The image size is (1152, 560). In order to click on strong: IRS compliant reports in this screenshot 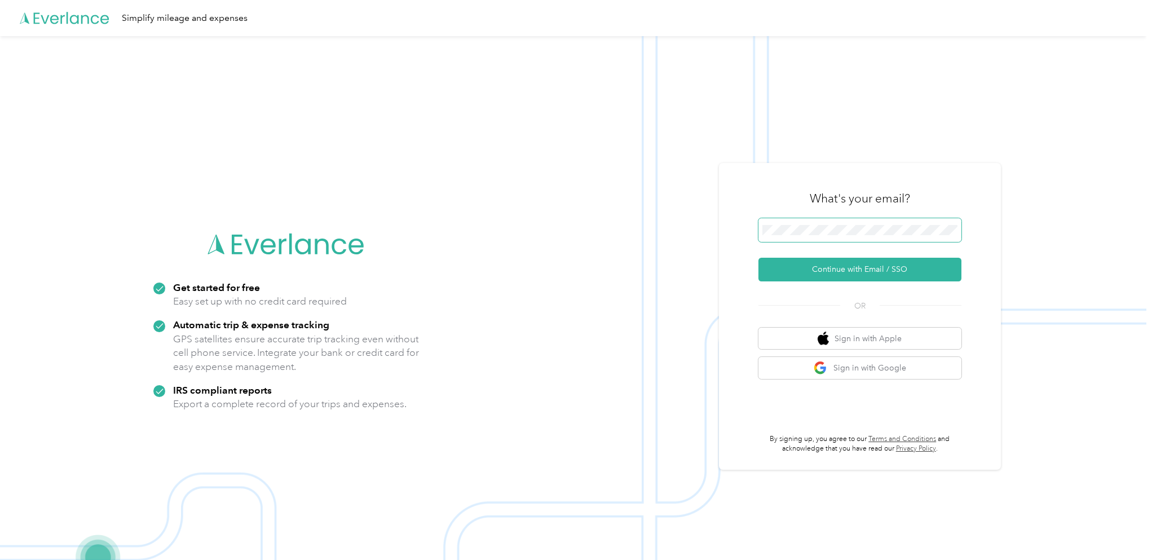, I will do `click(222, 390)`.